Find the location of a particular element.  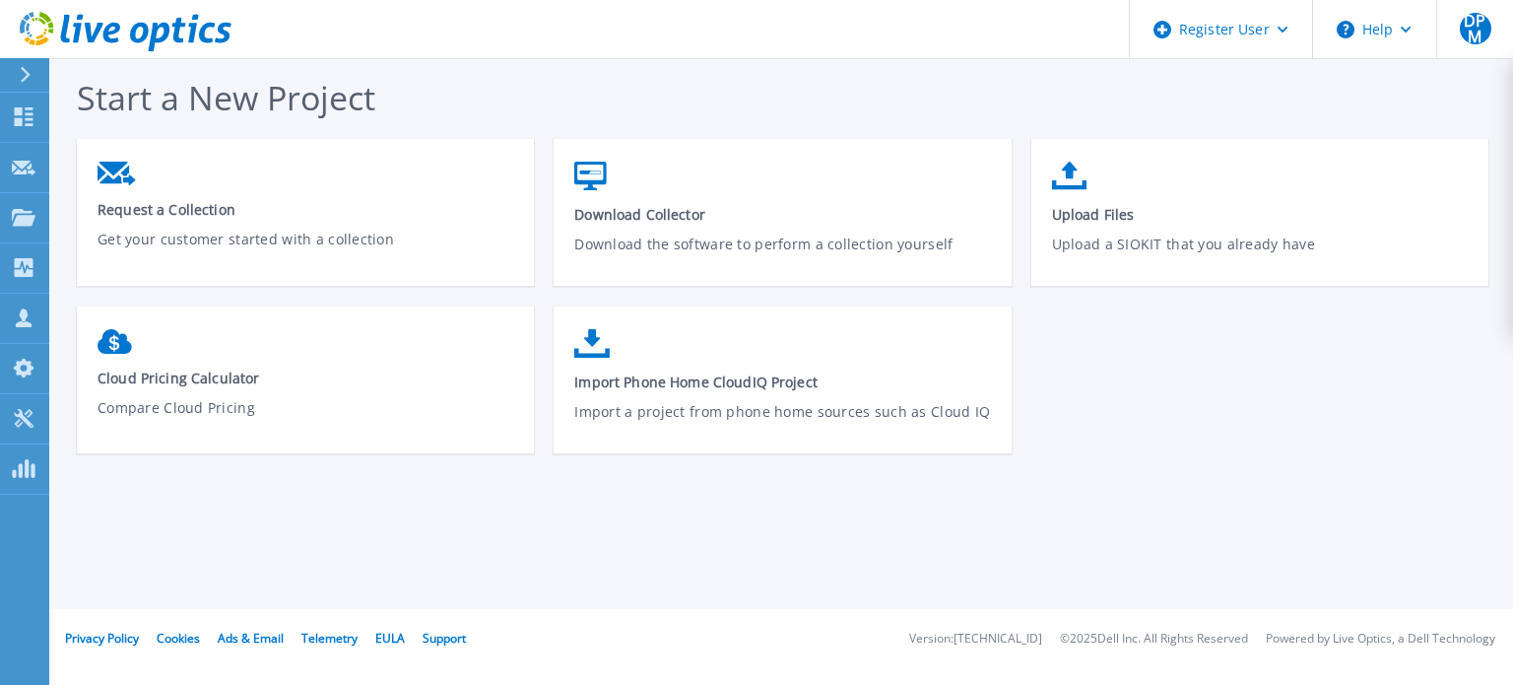

a: Support is located at coordinates (444, 637).